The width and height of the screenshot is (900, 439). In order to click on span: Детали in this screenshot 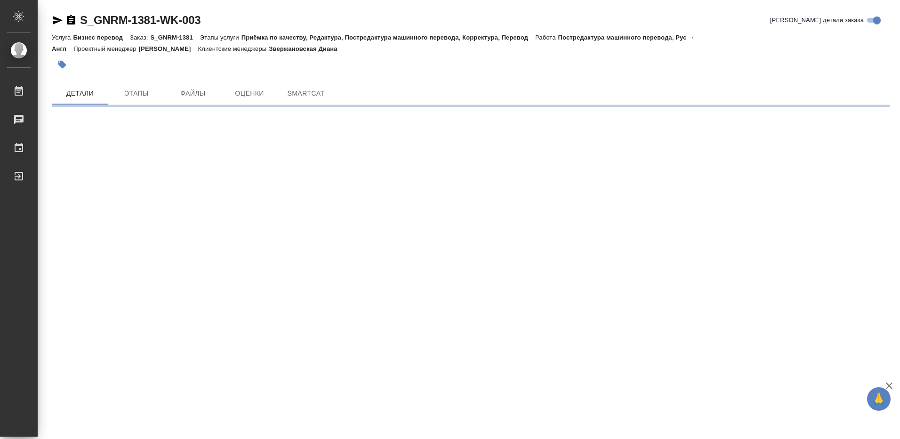, I will do `click(80, 93)`.